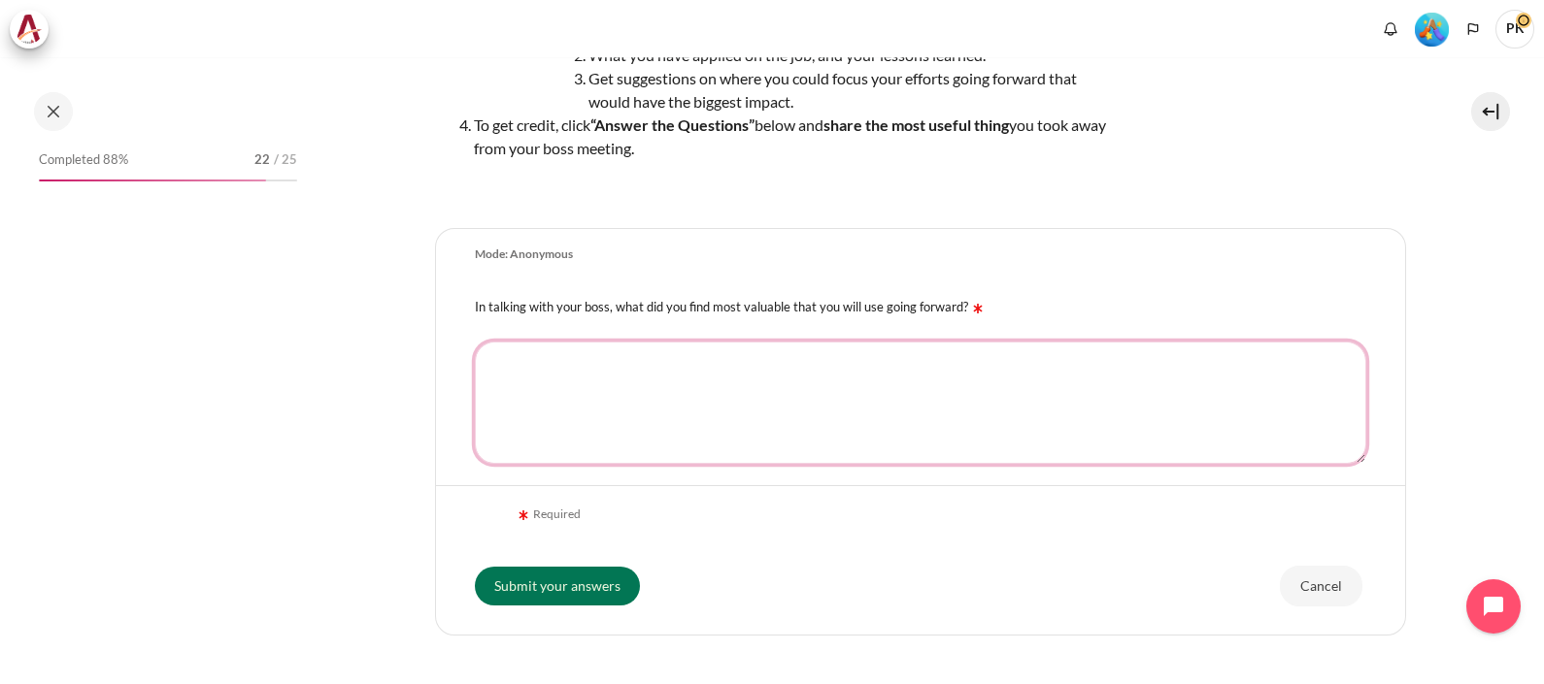 The width and height of the screenshot is (1544, 684). Describe the element at coordinates (1431, 28) in the screenshot. I see `a: Level #5` at that location.